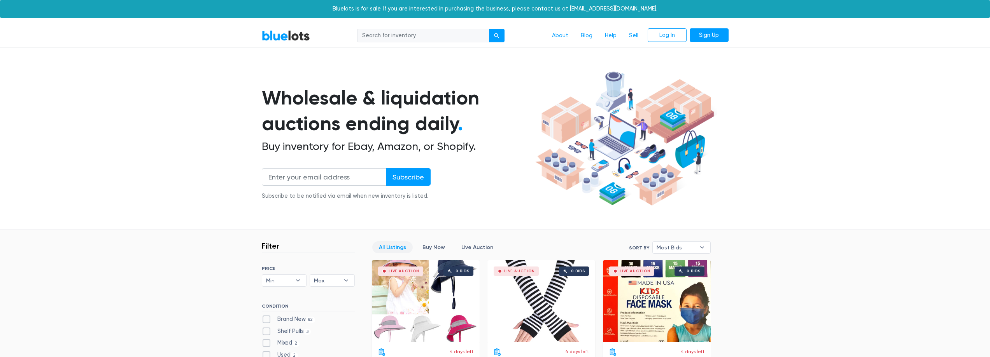 The image size is (990, 357). What do you see at coordinates (310, 320) in the screenshot?
I see `span: 82` at bounding box center [310, 320].